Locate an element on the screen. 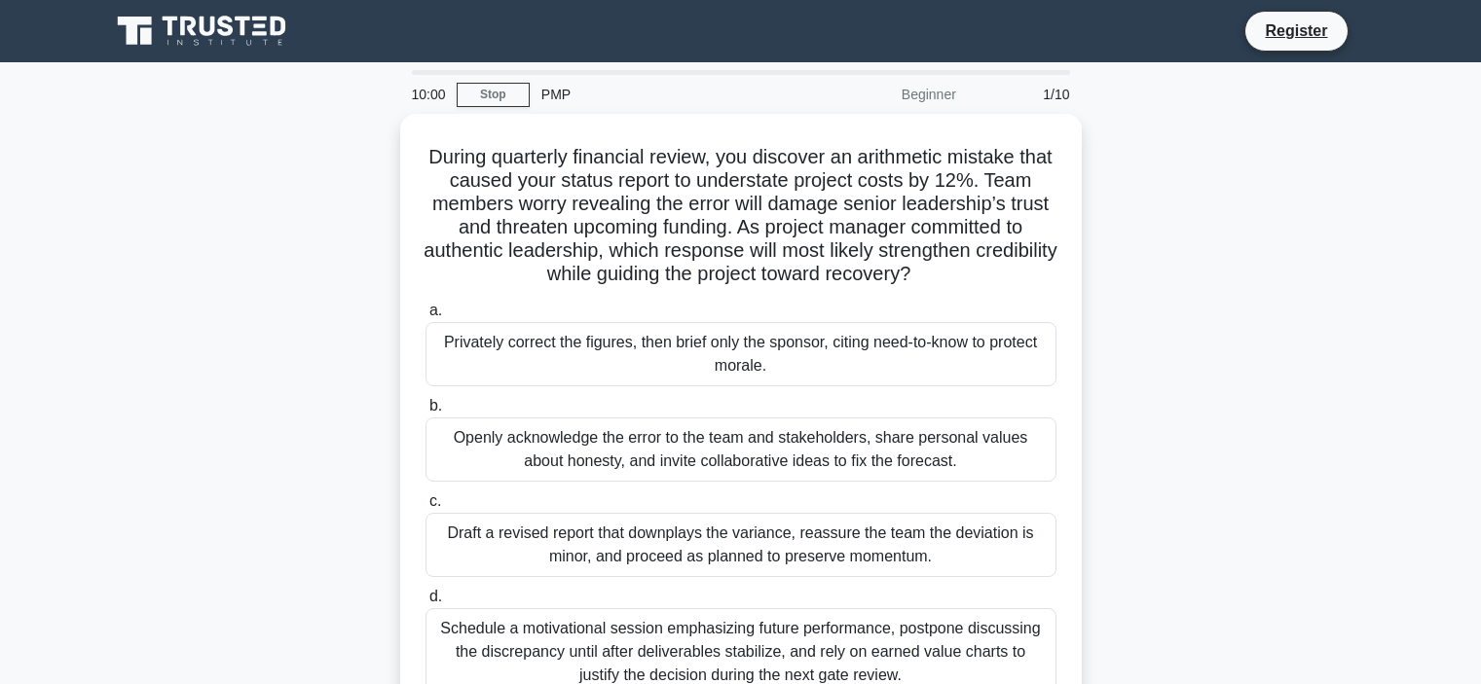  span: c. is located at coordinates (435, 500).